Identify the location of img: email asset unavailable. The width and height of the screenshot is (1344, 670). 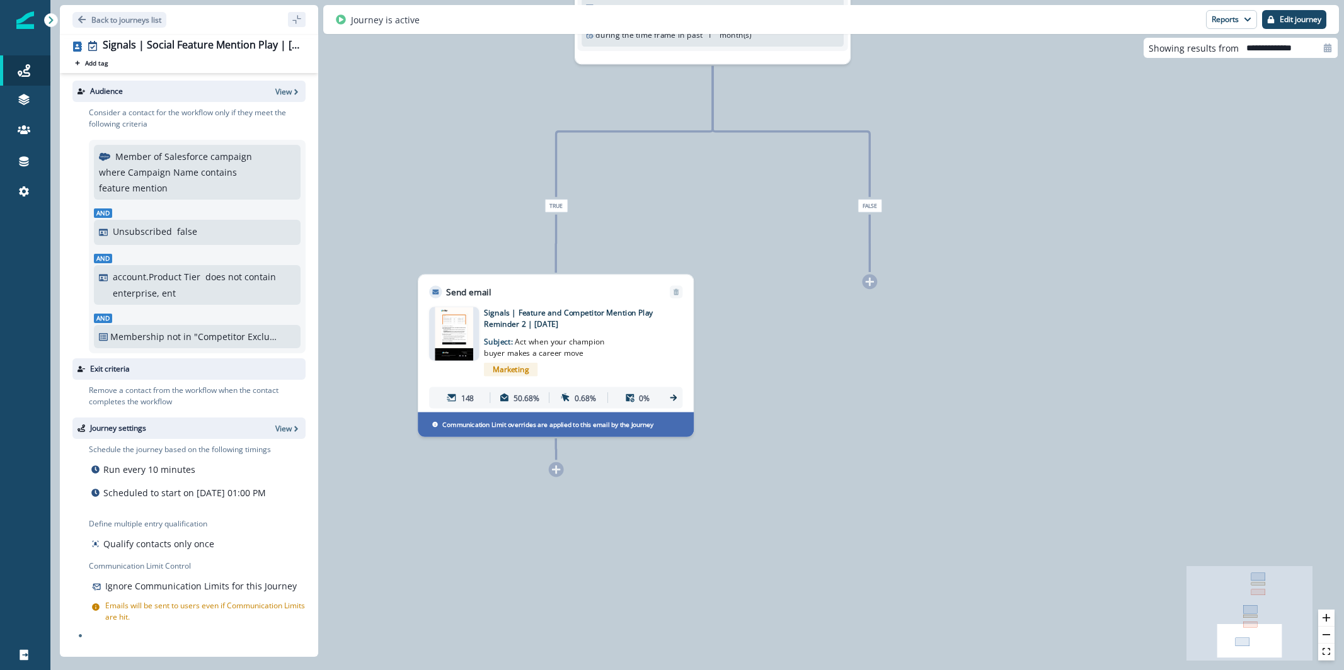
(454, 333).